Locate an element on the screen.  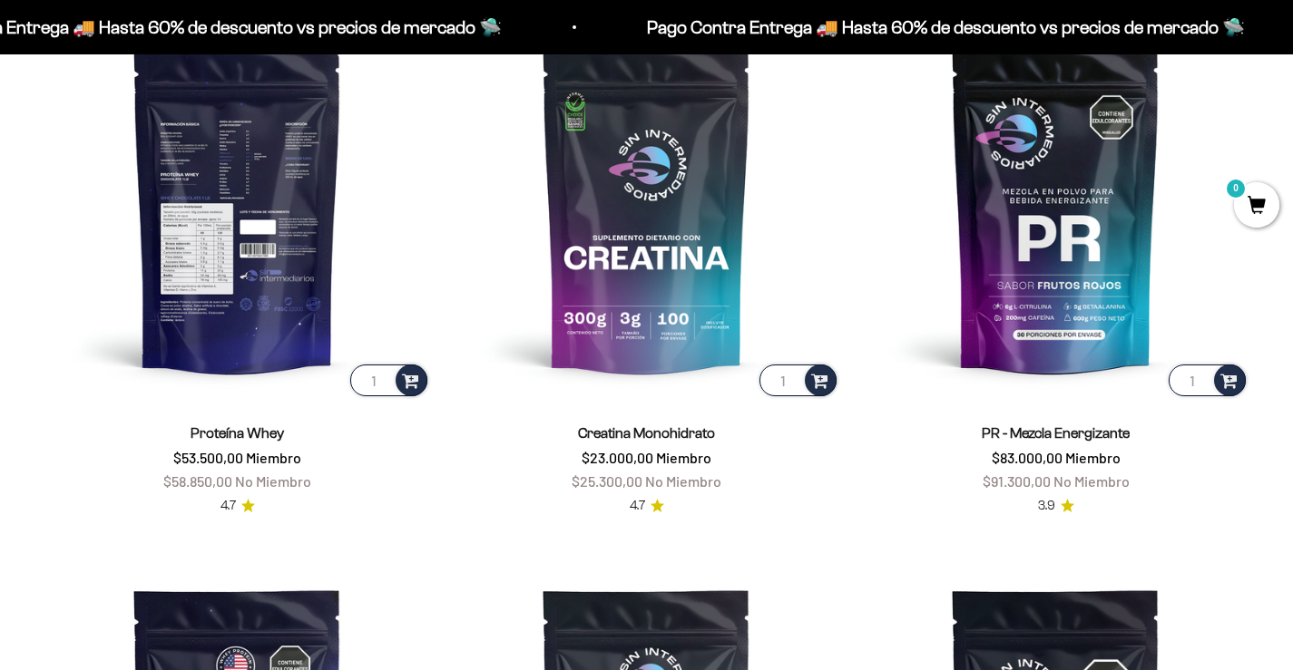
span: $23.000,00 is located at coordinates (617, 457).